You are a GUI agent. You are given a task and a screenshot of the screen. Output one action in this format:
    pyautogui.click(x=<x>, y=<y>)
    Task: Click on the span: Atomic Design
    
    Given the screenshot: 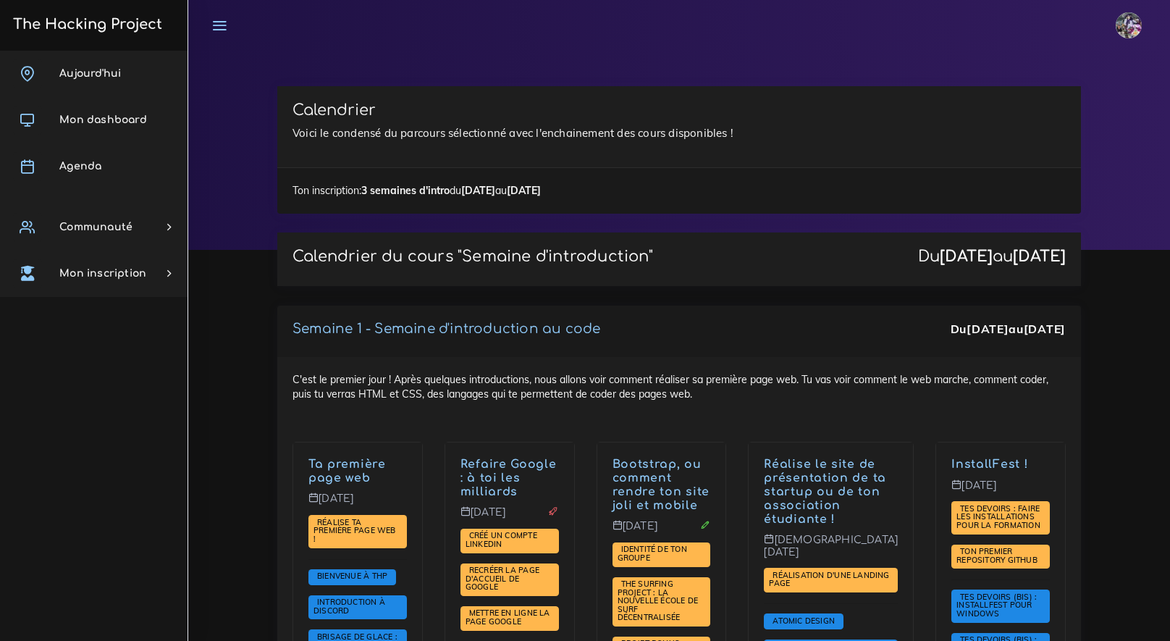 What is the action you would take?
    pyautogui.click(x=804, y=620)
    